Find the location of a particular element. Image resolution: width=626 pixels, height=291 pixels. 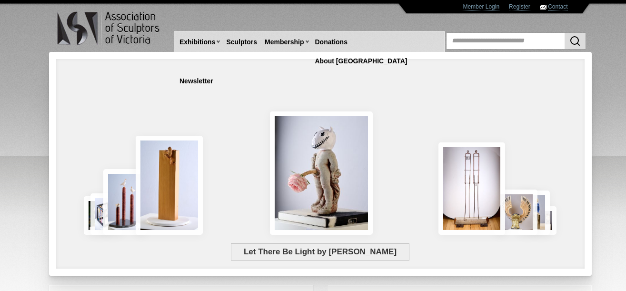

img: logo.png is located at coordinates (109, 28).